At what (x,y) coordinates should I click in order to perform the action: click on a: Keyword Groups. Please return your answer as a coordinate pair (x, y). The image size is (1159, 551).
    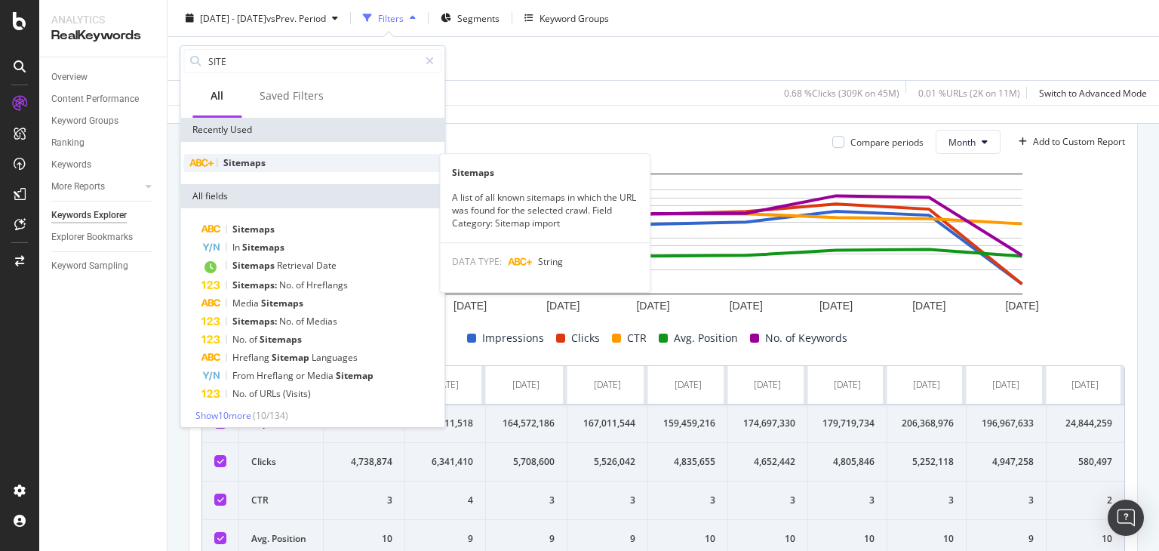
    Looking at the image, I should click on (103, 121).